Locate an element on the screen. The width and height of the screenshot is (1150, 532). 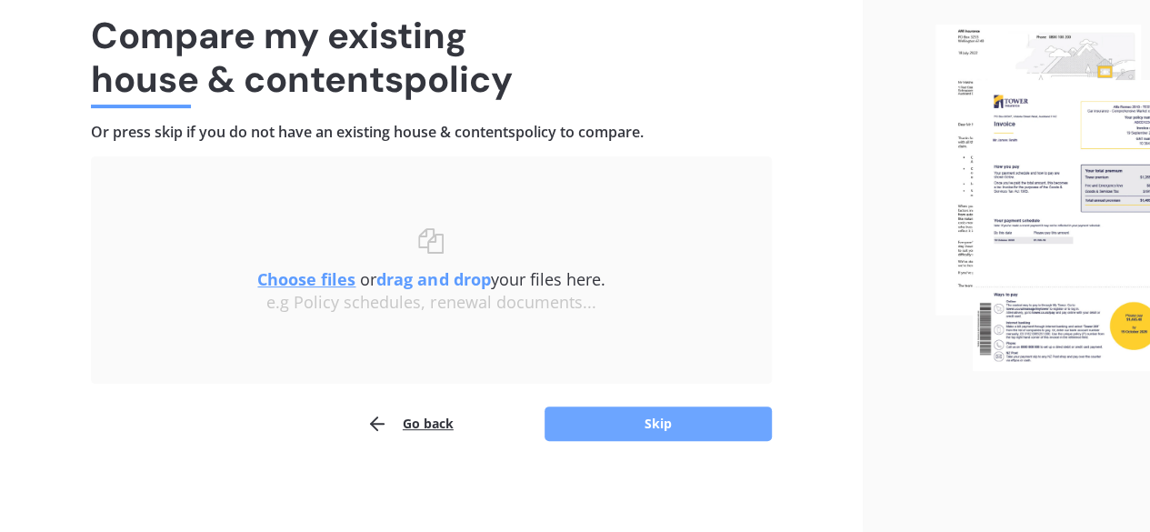
h4: Or press skip if you do not have an existing house & contents policy to compare. is located at coordinates (431, 132).